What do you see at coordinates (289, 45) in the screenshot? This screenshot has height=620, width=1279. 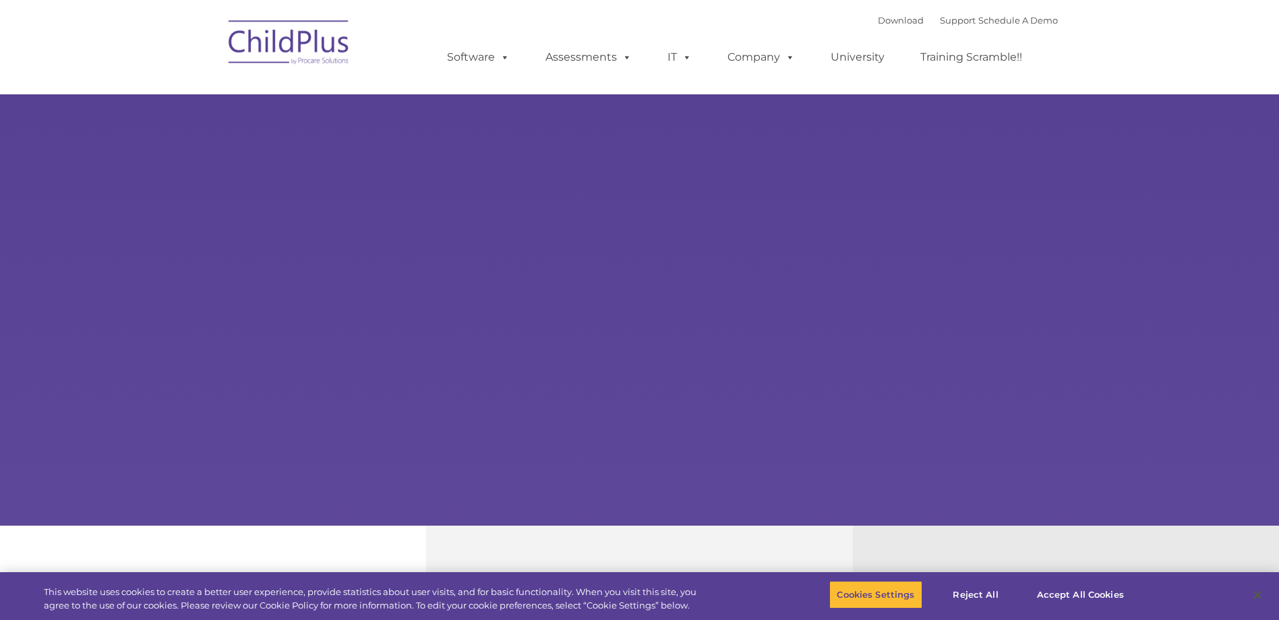 I see `img: ChildPlus by Procare Solutions` at bounding box center [289, 45].